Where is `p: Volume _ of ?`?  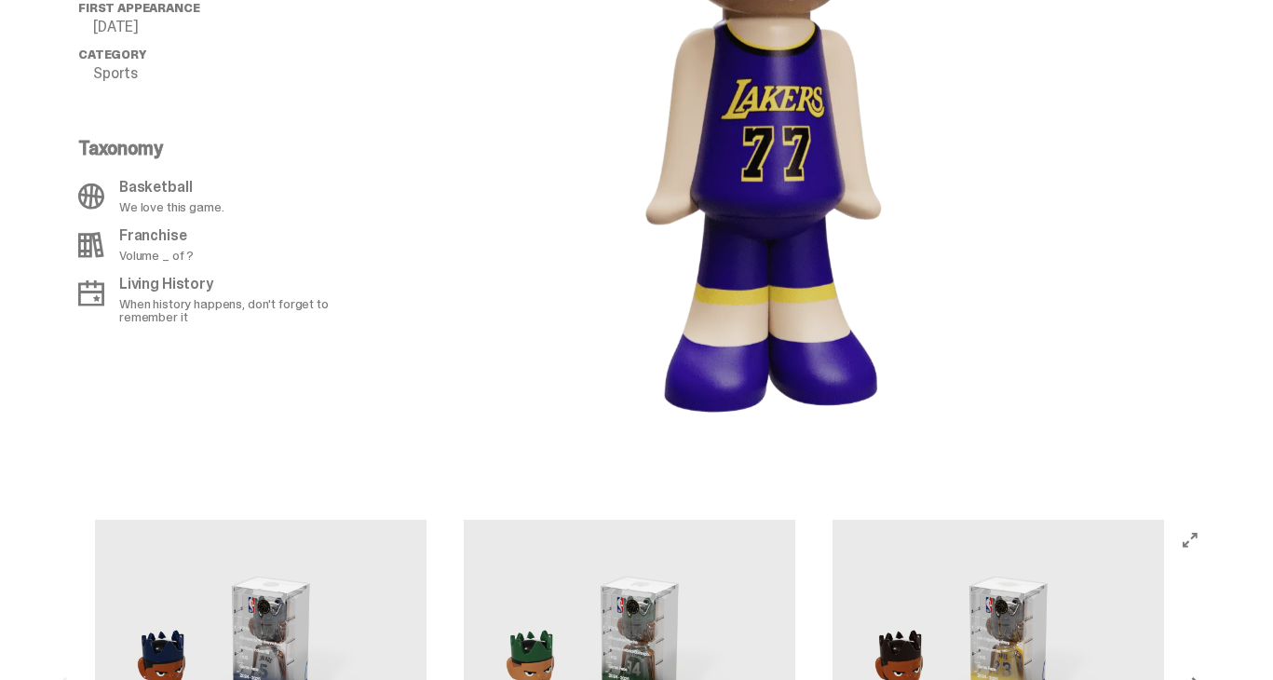 p: Volume _ of ? is located at coordinates (156, 255).